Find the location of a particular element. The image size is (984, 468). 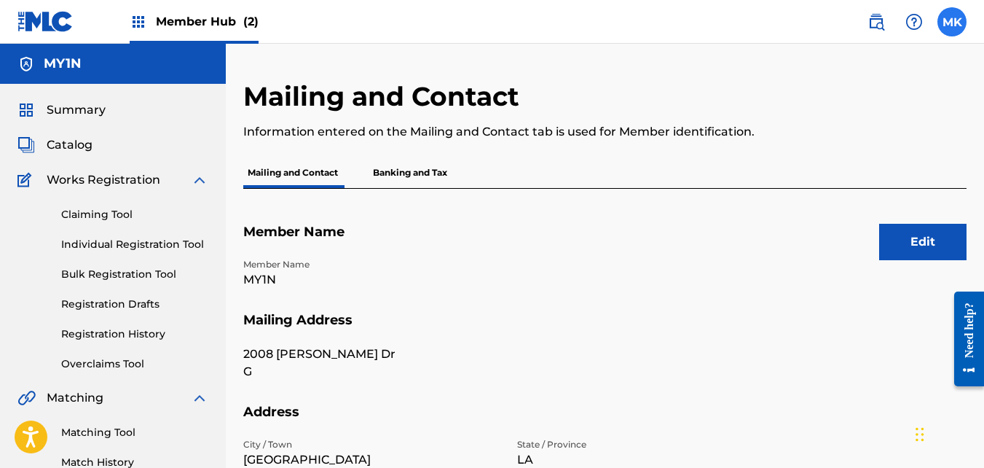

div: Drag is located at coordinates (920, 434).